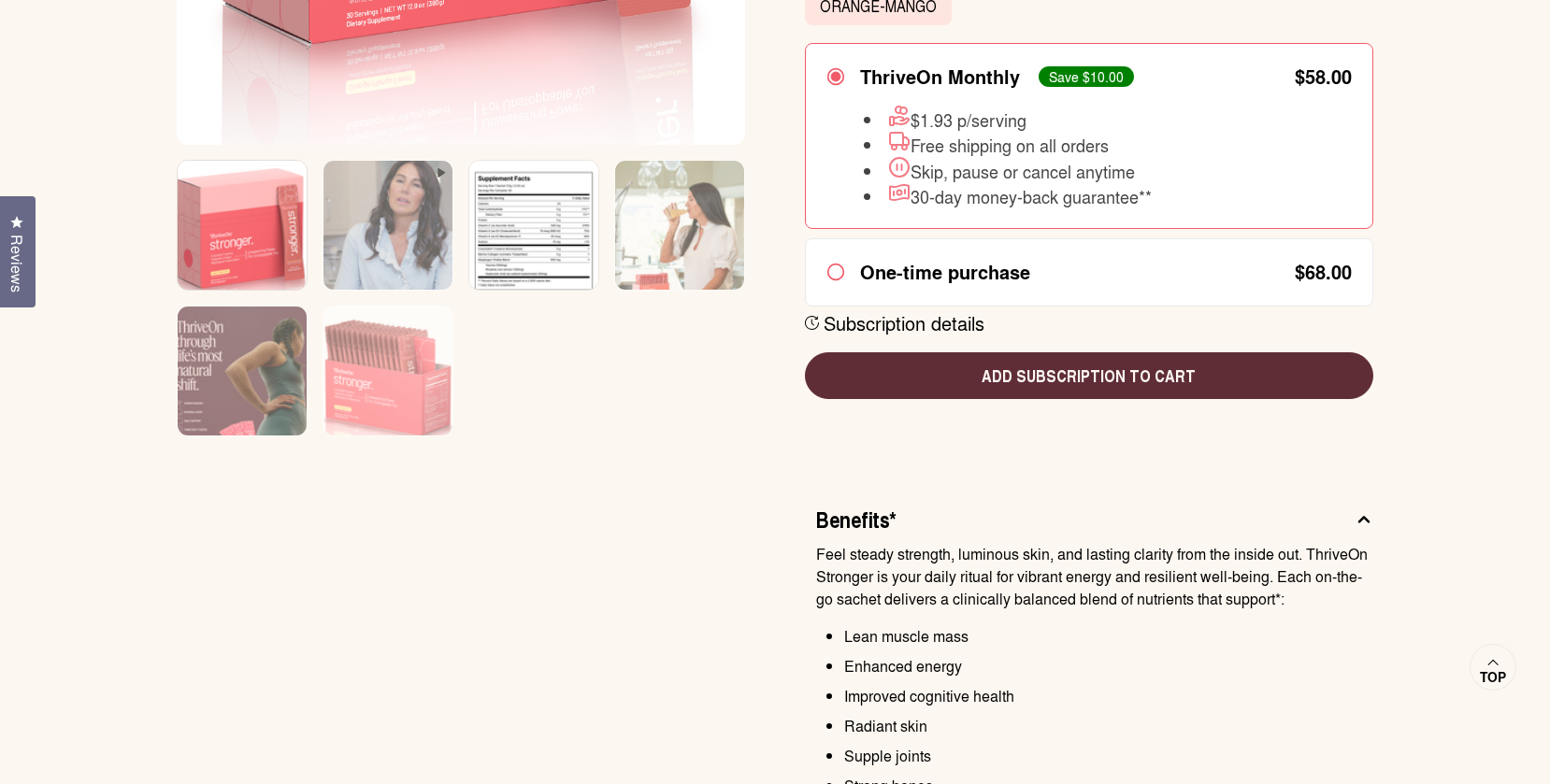  Describe the element at coordinates (945, 271) in the screenshot. I see `div: One-time purchase` at that location.